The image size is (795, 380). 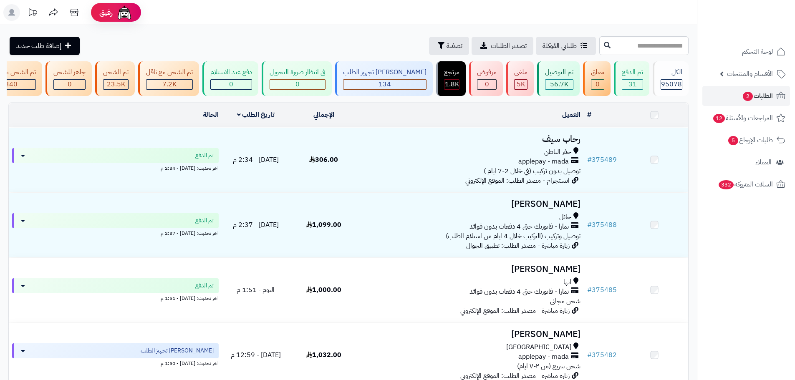 I want to click on div: معلق, so click(x=598, y=72).